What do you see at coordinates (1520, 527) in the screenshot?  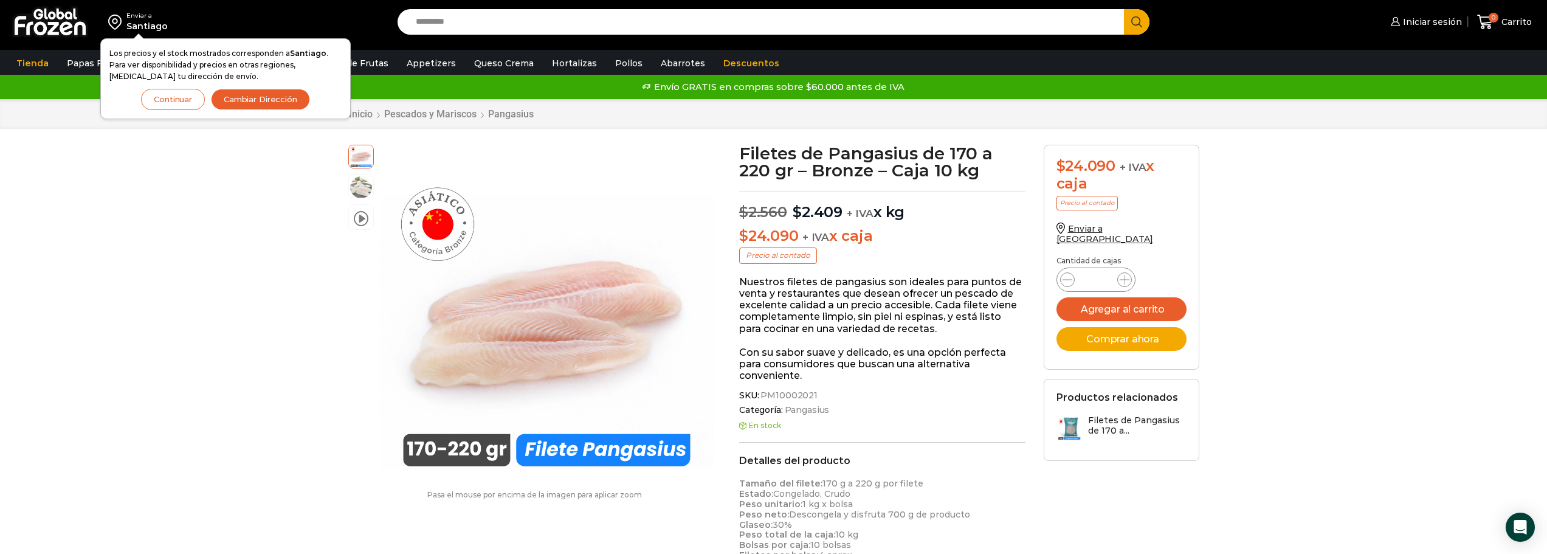 I see `div: Open Intercom Messenger` at bounding box center [1520, 527].